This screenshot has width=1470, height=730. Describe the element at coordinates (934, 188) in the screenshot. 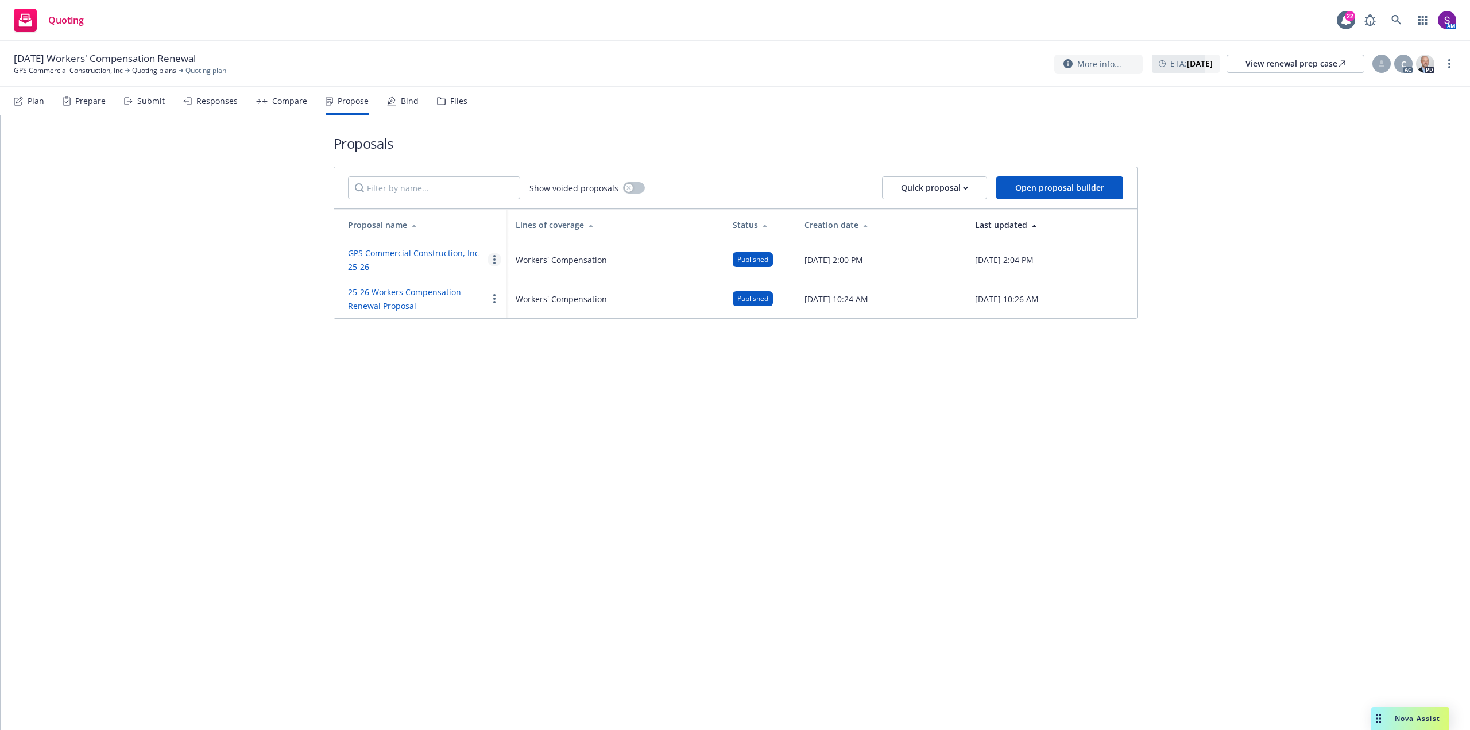

I see `div: Quick proposal` at that location.